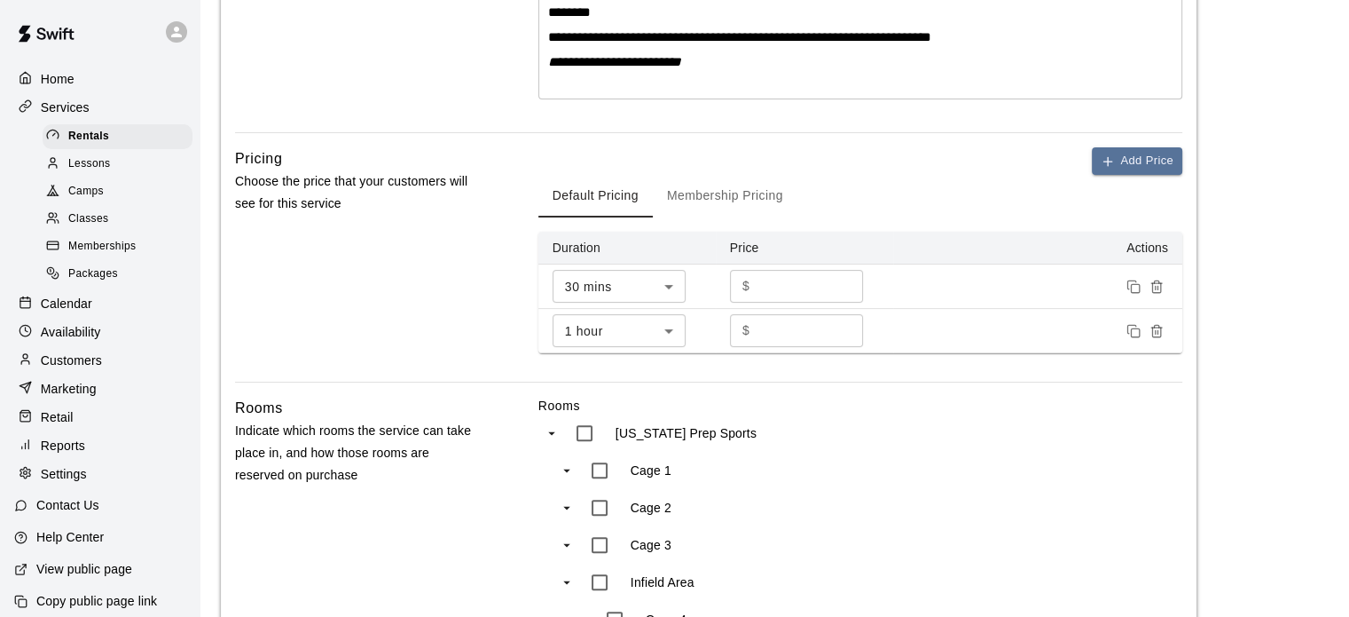  I want to click on a: Settings, so click(99, 474).